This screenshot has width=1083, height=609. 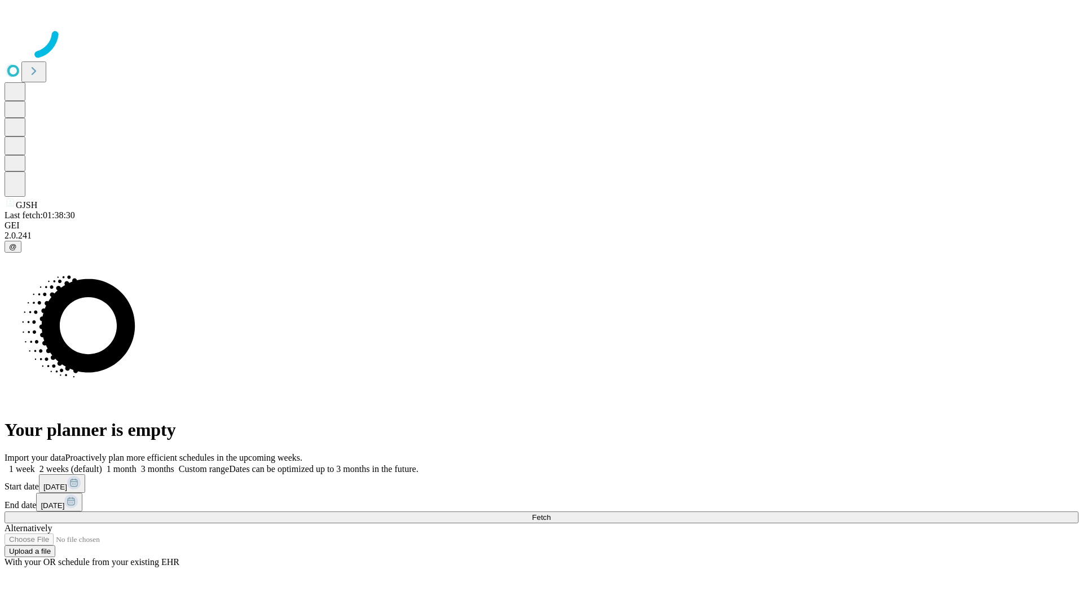 I want to click on div: End date, so click(x=542, y=502).